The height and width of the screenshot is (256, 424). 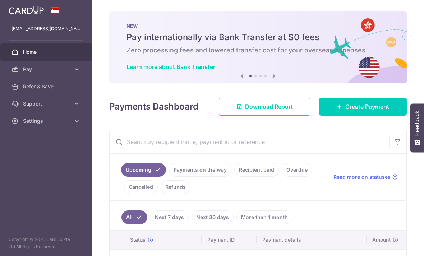 What do you see at coordinates (381, 240) in the screenshot?
I see `span: Amount` at bounding box center [381, 240].